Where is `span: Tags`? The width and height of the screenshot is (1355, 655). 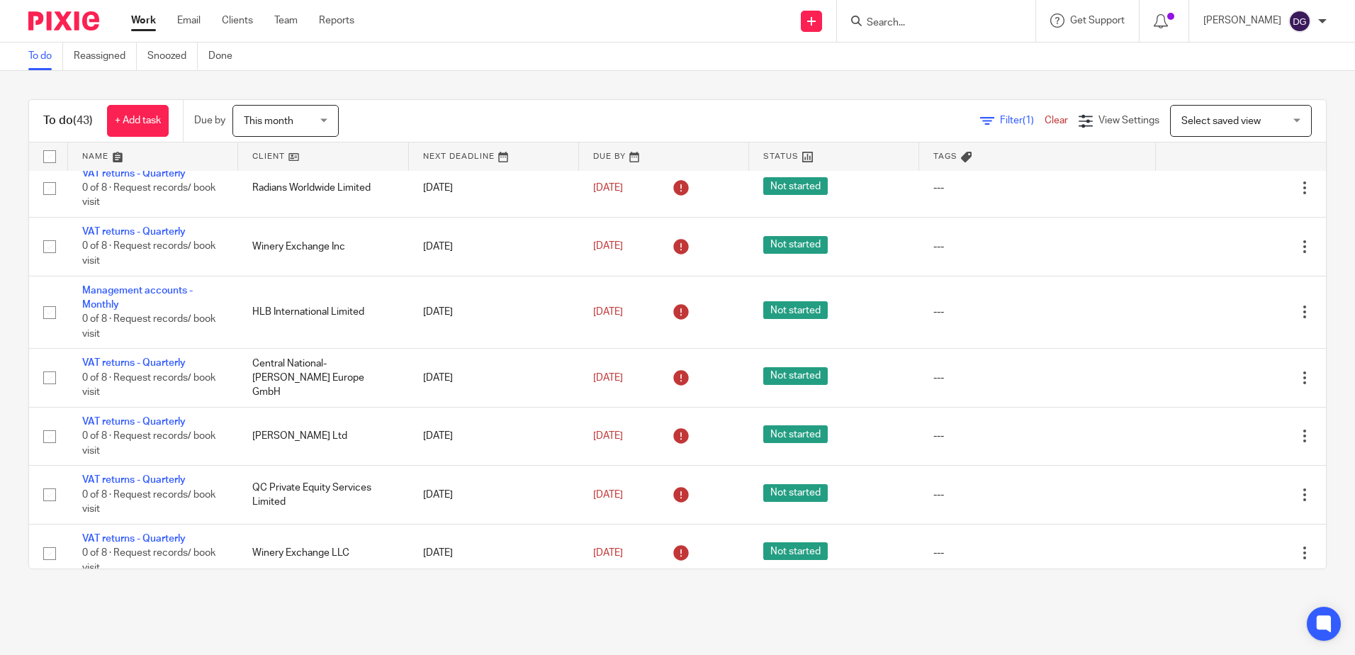
span: Tags is located at coordinates (945, 156).